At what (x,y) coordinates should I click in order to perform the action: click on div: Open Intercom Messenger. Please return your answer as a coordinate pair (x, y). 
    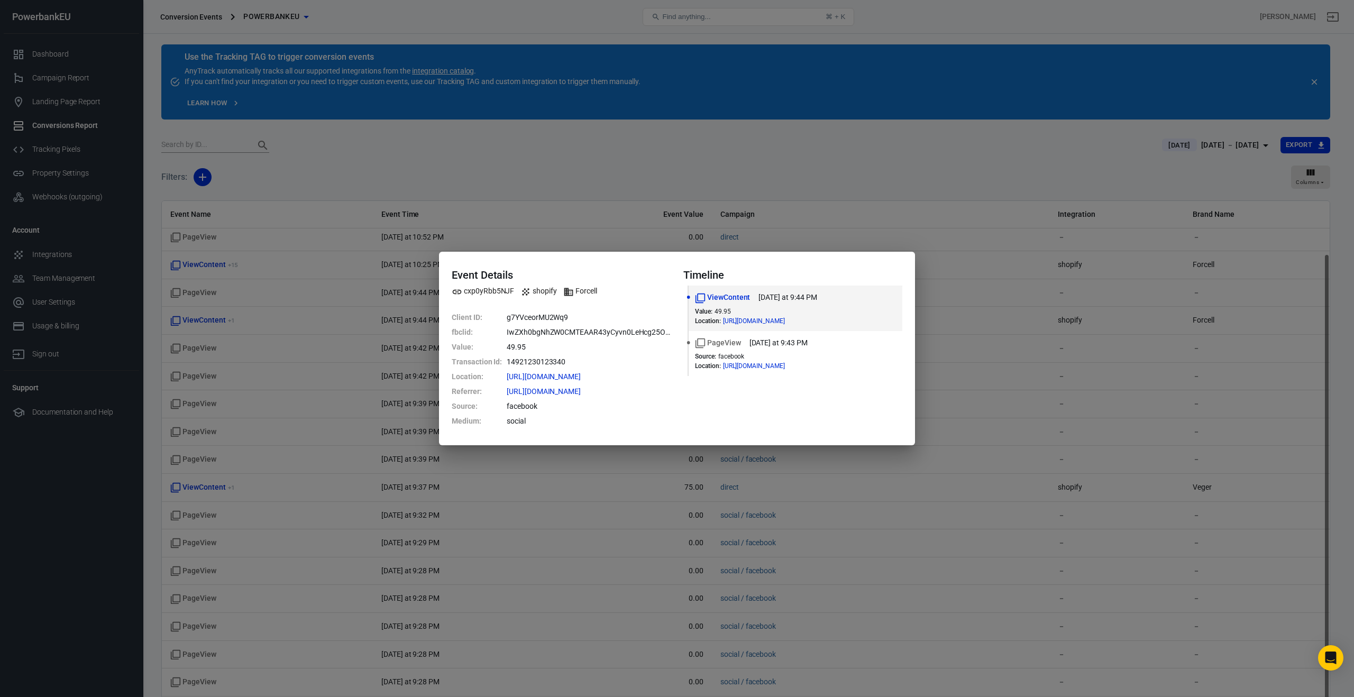
    Looking at the image, I should click on (1330, 658).